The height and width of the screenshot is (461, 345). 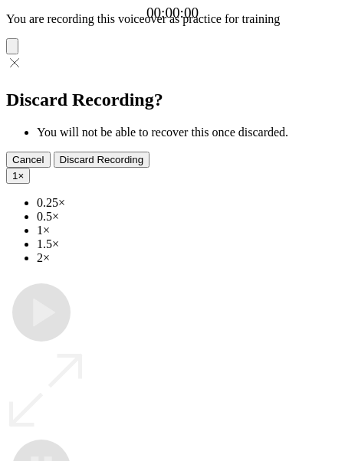 What do you see at coordinates (188, 244) in the screenshot?
I see `li: 1.5×` at bounding box center [188, 244].